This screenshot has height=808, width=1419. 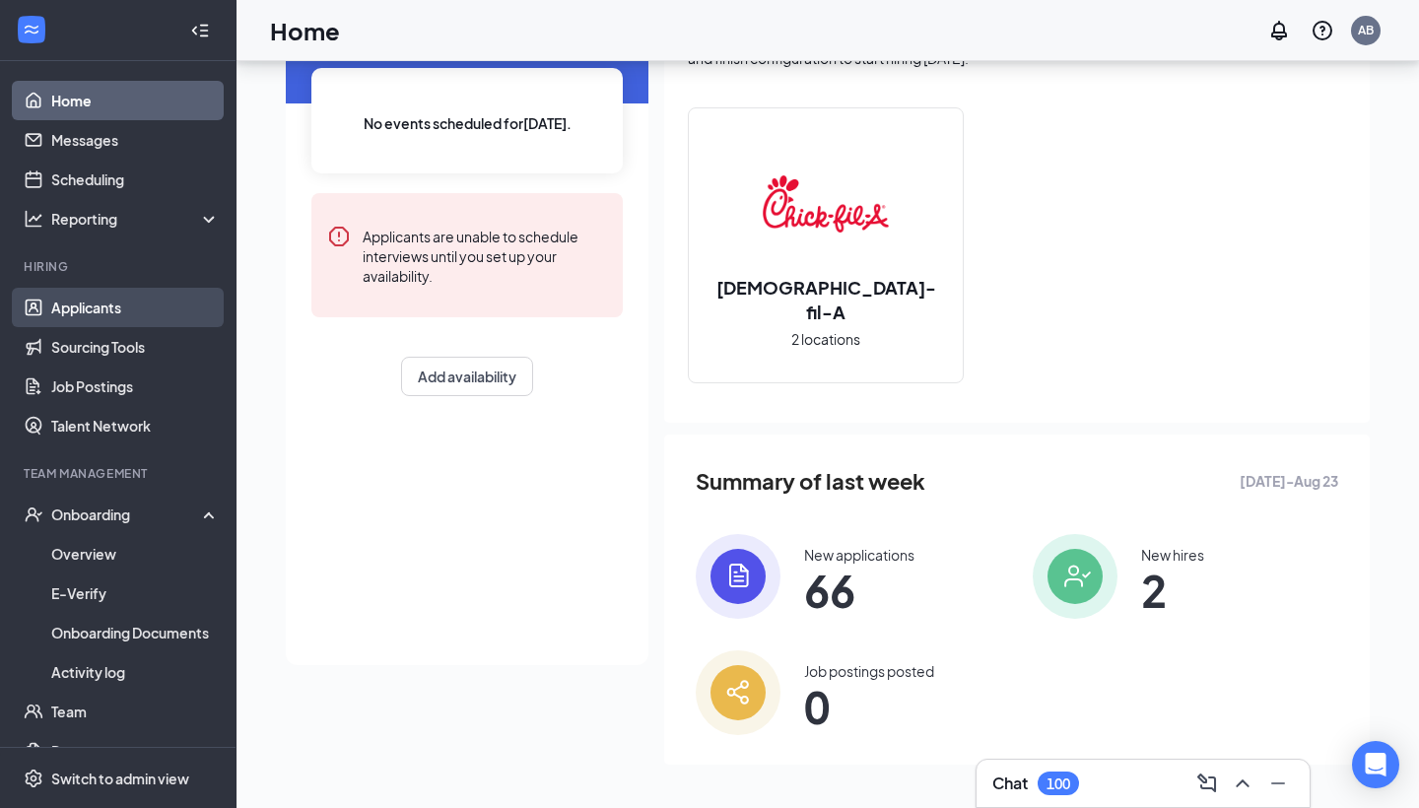 What do you see at coordinates (869, 671) in the screenshot?
I see `div: Job postings posted` at bounding box center [869, 671].